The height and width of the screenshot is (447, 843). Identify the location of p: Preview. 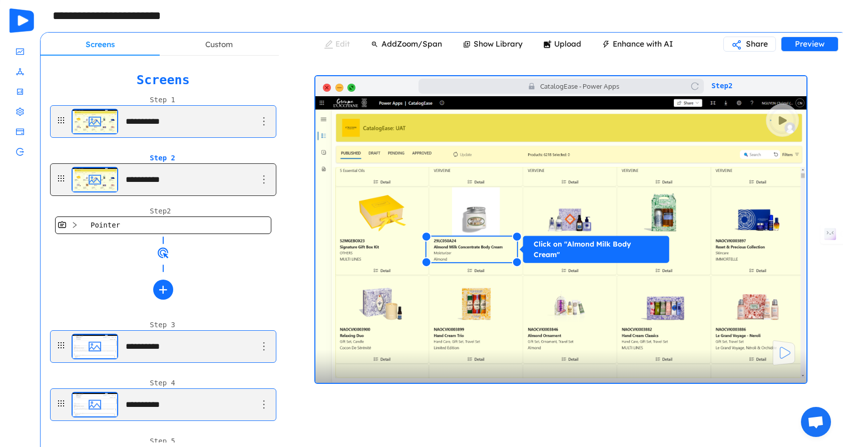
(809, 44).